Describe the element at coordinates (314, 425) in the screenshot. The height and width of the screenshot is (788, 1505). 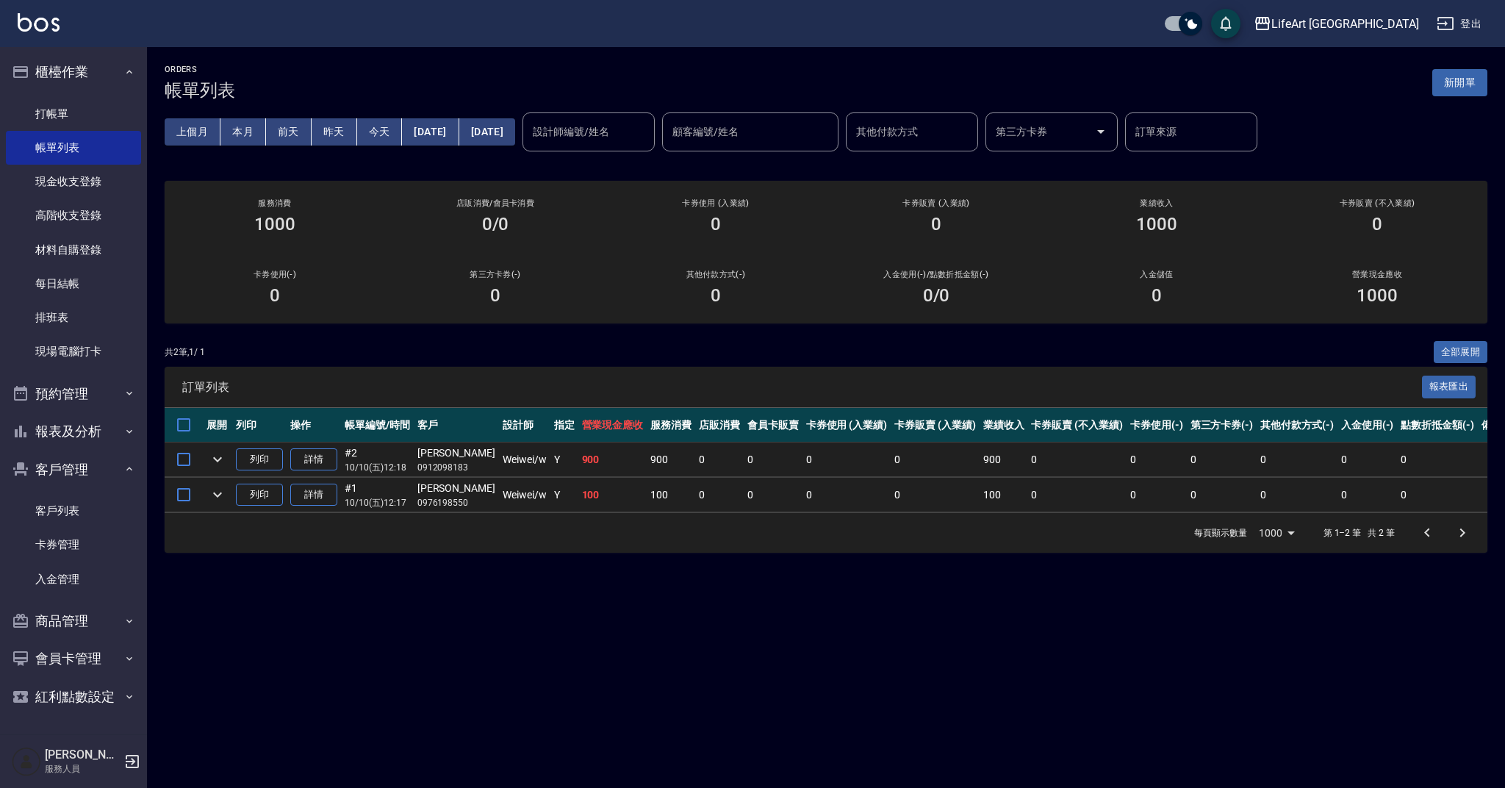
I see `th: 操作` at that location.